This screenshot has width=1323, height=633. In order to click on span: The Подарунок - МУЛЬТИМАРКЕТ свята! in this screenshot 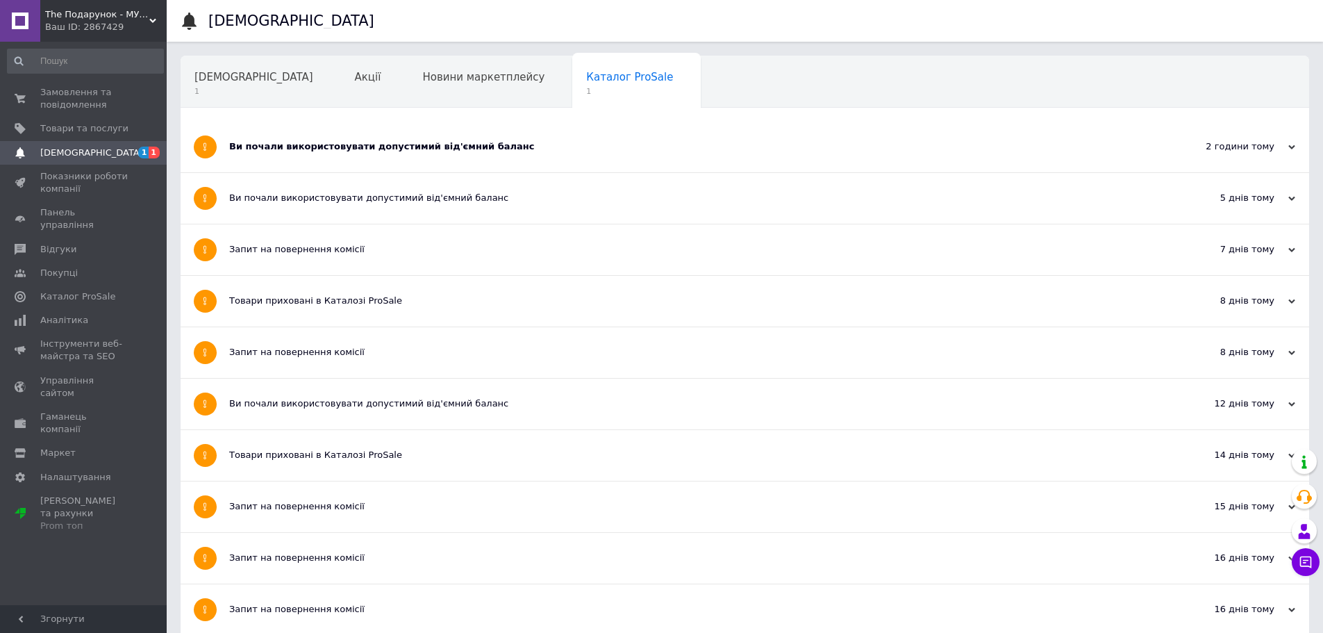, I will do `click(97, 15)`.